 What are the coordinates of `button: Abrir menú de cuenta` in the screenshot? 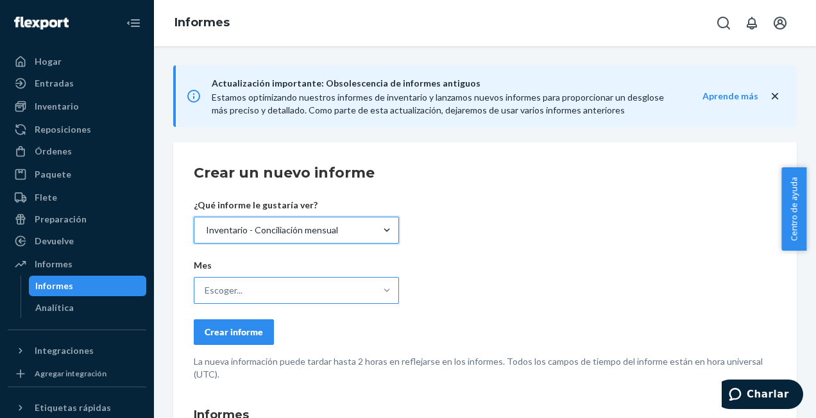 It's located at (780, 23).